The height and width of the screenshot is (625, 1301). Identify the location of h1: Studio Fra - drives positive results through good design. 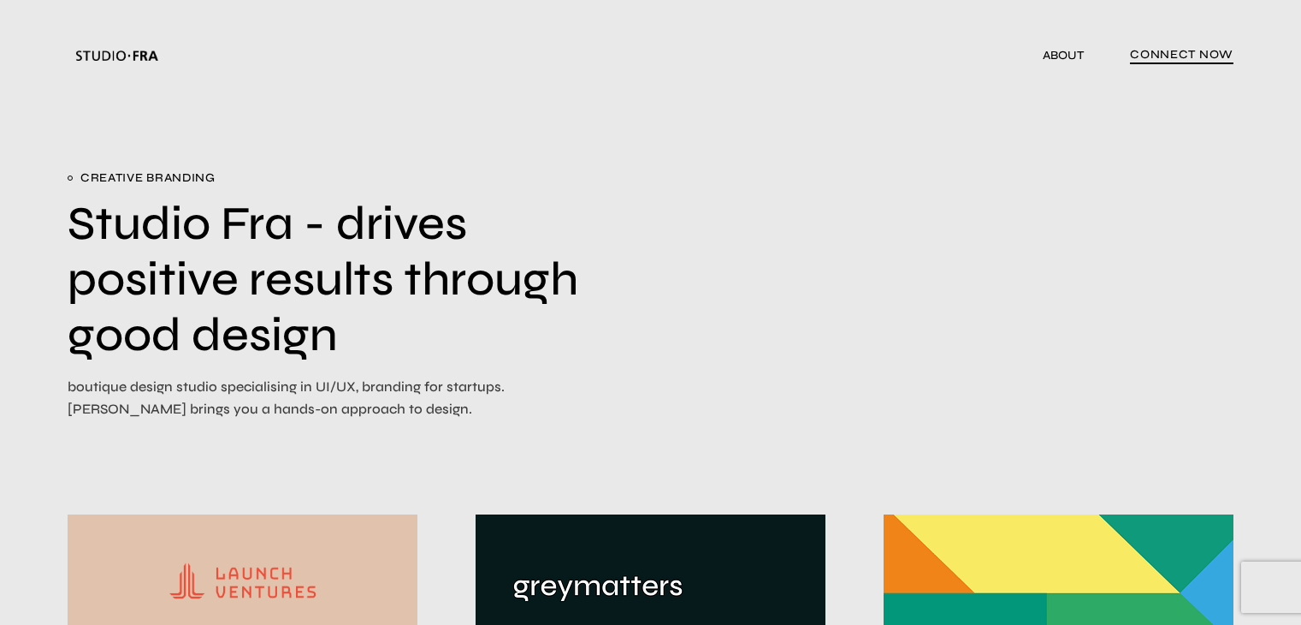
(329, 279).